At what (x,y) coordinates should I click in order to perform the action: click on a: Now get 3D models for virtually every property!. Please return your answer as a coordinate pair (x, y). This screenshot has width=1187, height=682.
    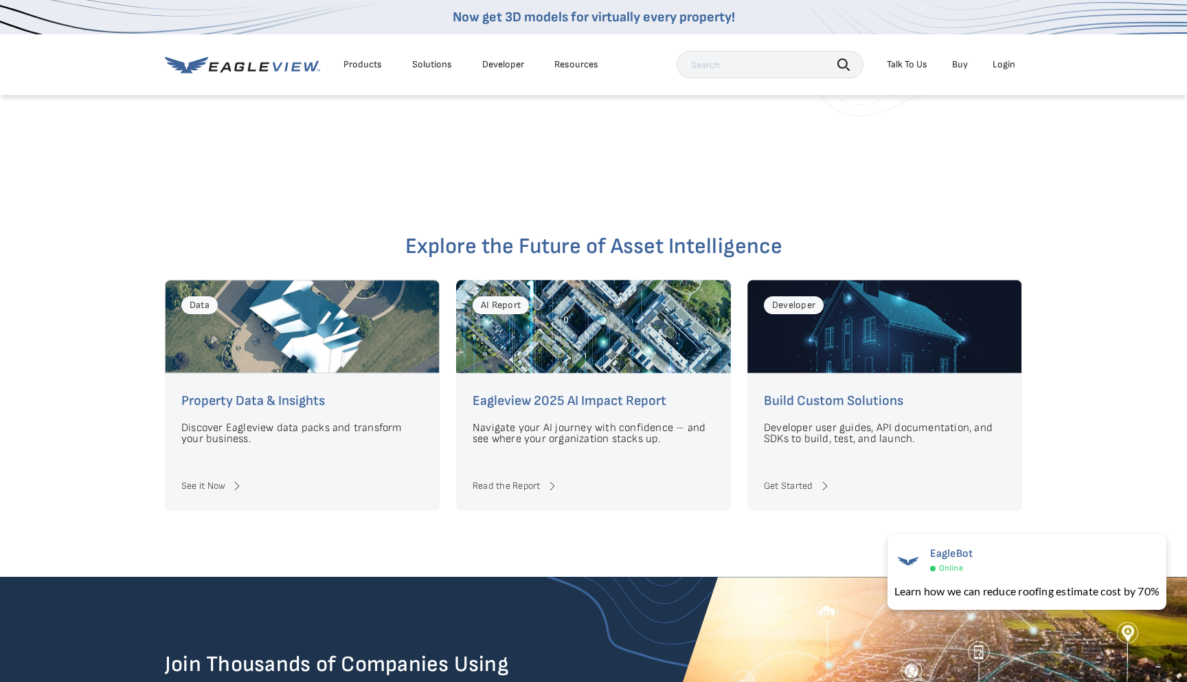
    Looking at the image, I should click on (594, 17).